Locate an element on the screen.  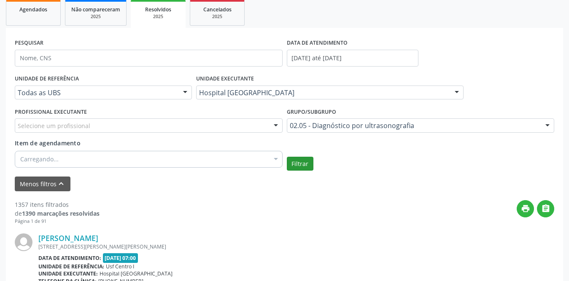
div: 1357 itens filtrados is located at coordinates (57, 204).